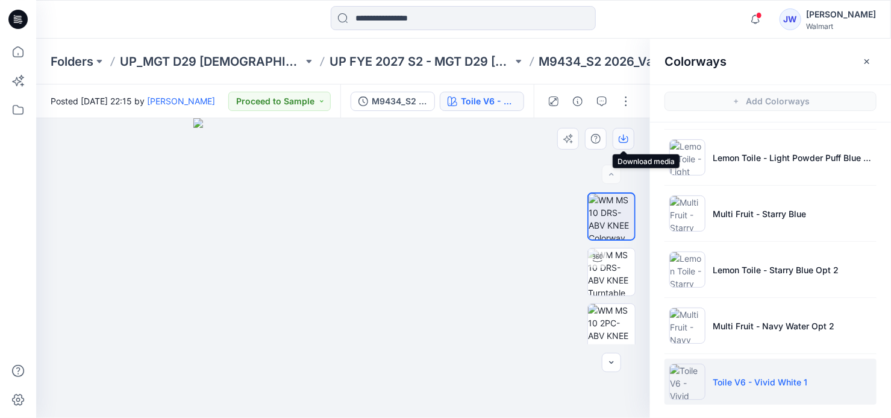 The width and height of the screenshot is (891, 418). I want to click on p: Toile V6 - Vivid White 1, so click(760, 381).